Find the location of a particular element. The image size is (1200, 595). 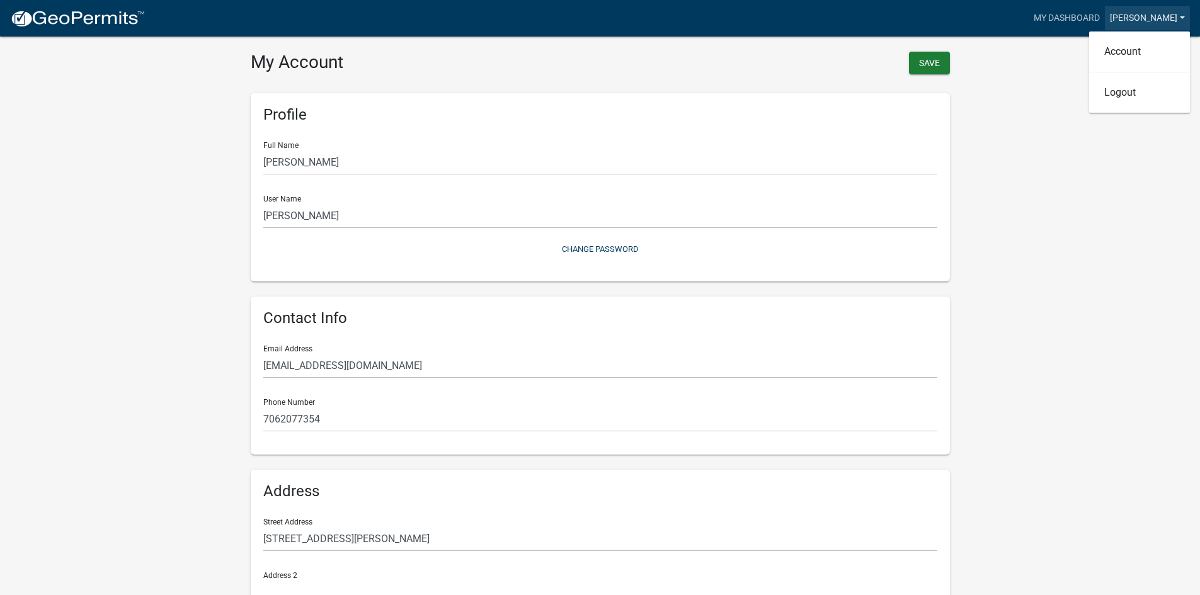

h6: Address is located at coordinates (600, 491).